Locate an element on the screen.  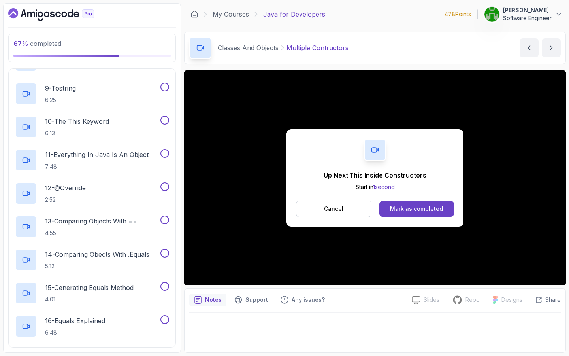
p: Java for Developers is located at coordinates (294, 14).